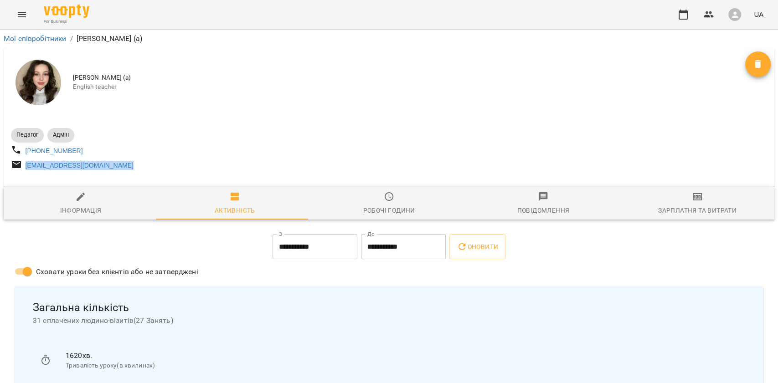  Describe the element at coordinates (38, 82) in the screenshot. I see `img: Вікторія Корнейко (а)` at that location.